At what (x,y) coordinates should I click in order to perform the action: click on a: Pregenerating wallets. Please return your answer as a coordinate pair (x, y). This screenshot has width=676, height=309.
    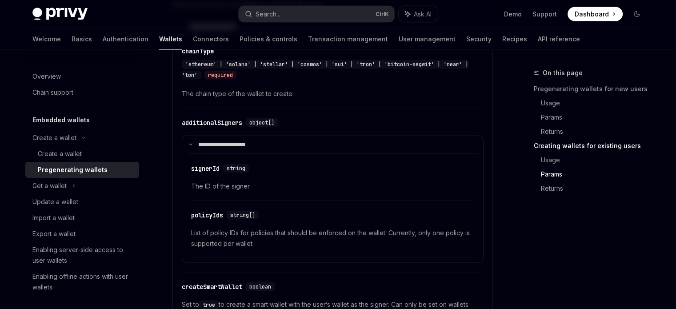
    Looking at the image, I should click on (82, 170).